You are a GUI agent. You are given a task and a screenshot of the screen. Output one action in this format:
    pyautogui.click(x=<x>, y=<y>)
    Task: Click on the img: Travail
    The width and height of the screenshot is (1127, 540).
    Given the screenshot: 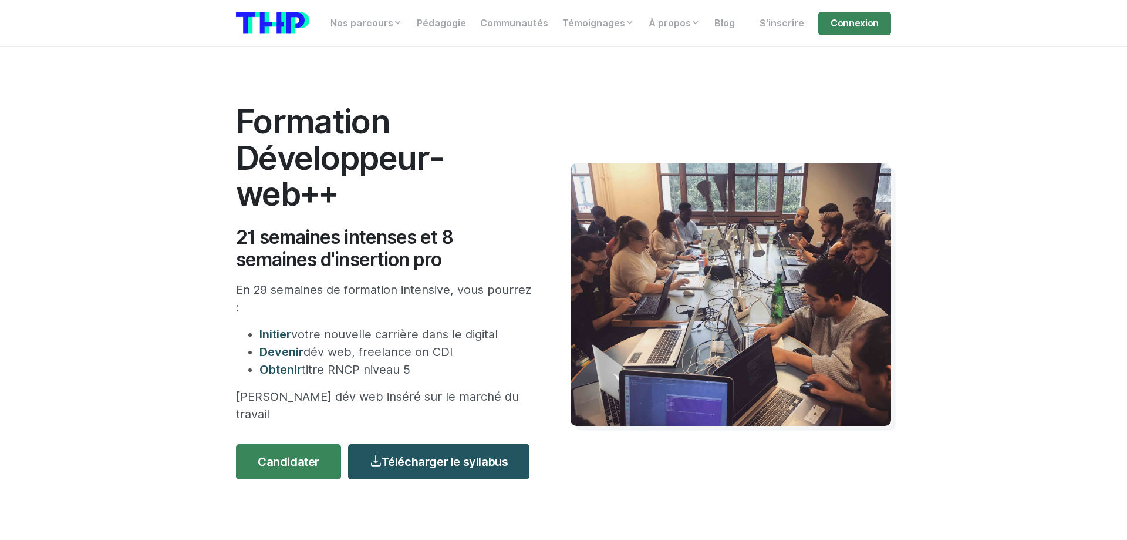 What is the action you would take?
    pyautogui.click(x=731, y=294)
    